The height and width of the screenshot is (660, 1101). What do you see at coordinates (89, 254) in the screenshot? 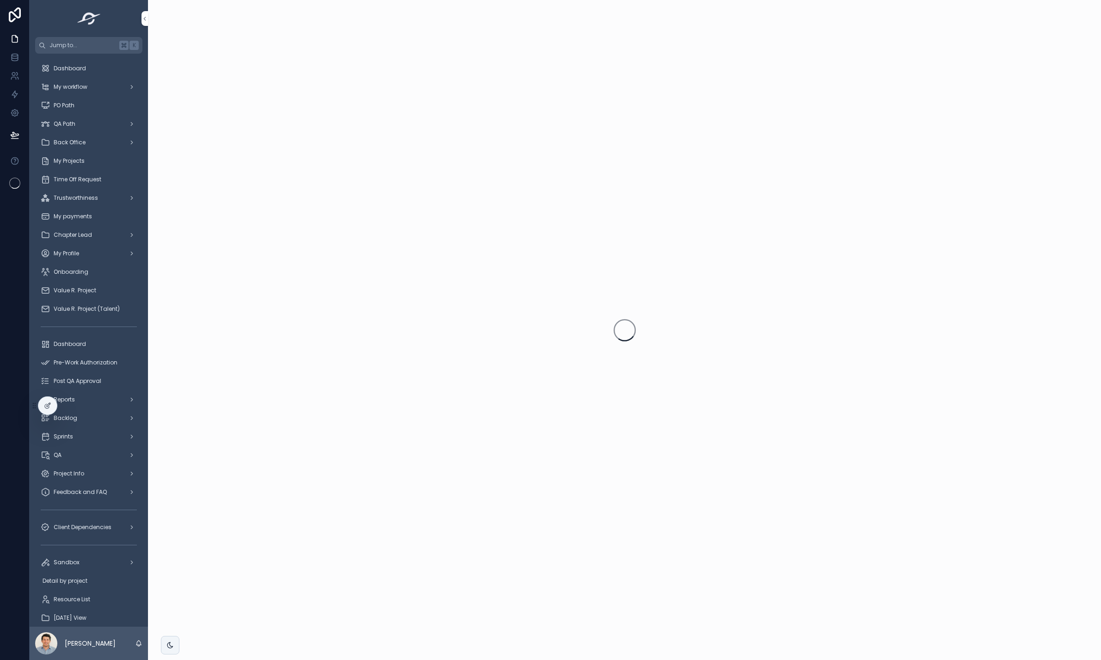
I see `a: My Profile` at bounding box center [89, 254].